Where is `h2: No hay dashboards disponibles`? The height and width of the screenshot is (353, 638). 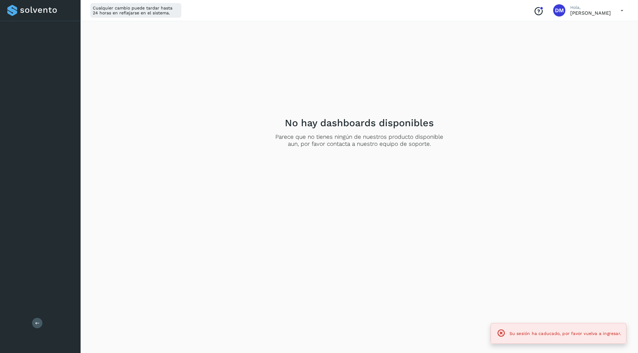
h2: No hay dashboards disponibles is located at coordinates (360, 123).